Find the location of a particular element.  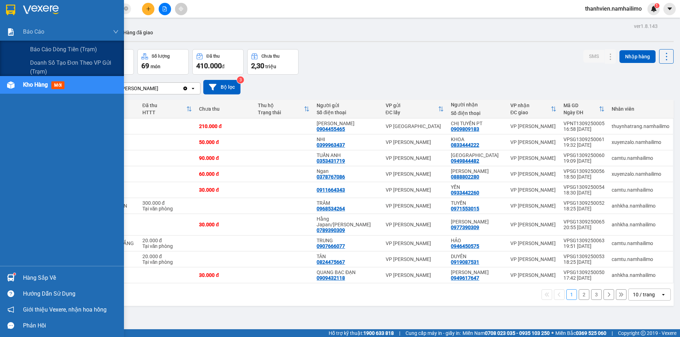

span: aim is located at coordinates (181, 9).